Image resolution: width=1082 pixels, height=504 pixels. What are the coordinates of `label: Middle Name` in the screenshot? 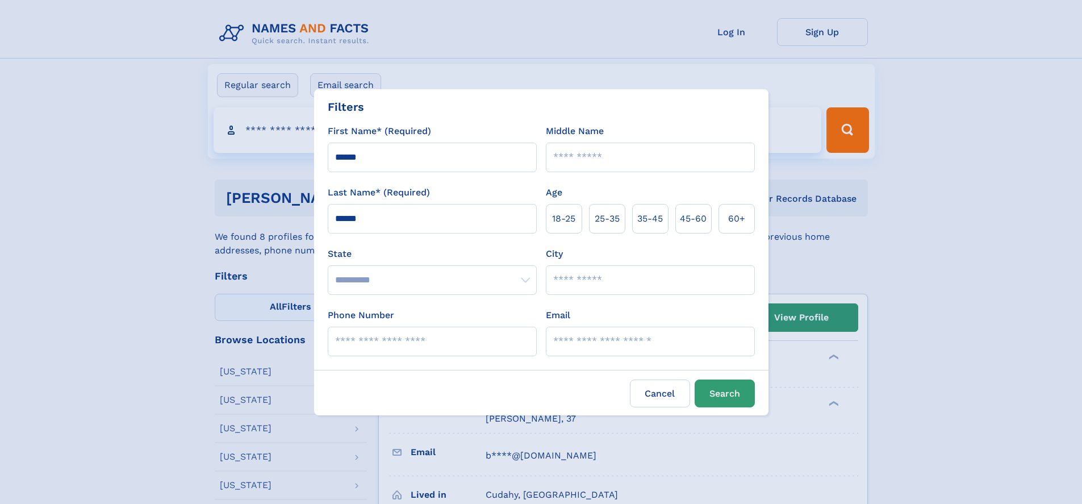 It's located at (575, 131).